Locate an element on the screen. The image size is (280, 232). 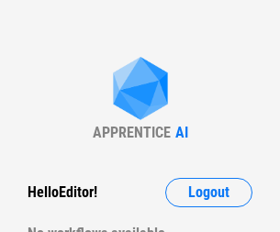
button: Logout is located at coordinates (208, 193).